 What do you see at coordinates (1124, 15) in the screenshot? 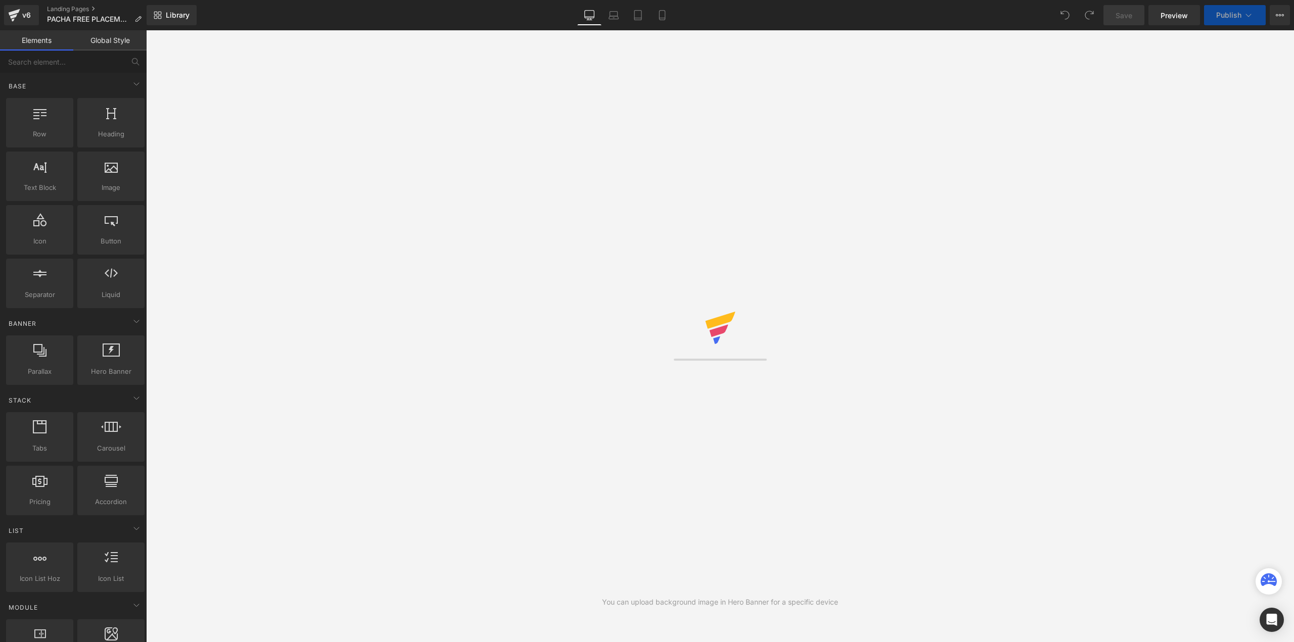
I see `span: Save` at bounding box center [1124, 15].